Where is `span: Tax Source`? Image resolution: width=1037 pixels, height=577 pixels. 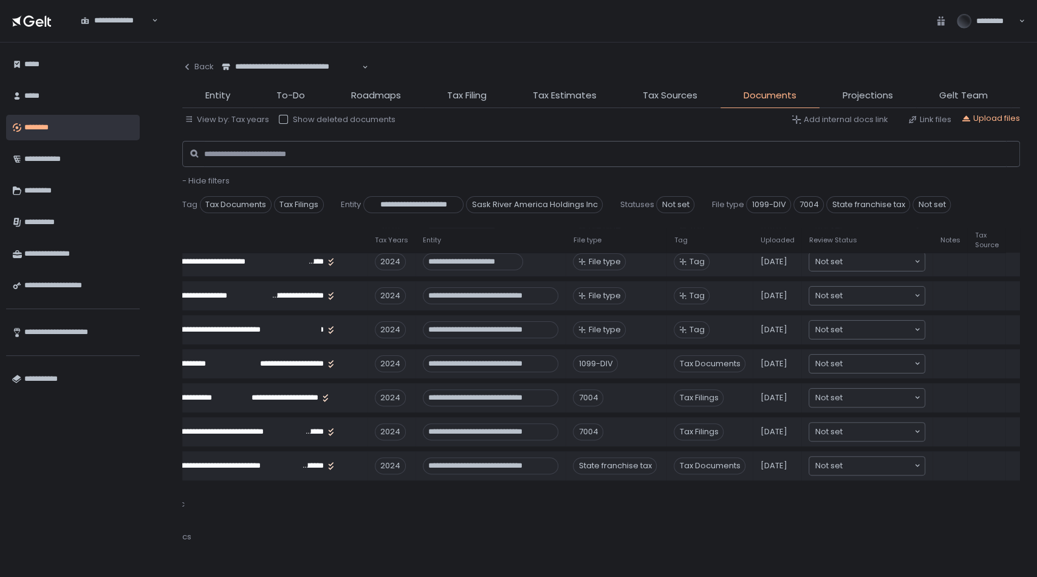
span: Tax Source is located at coordinates (986, 240).